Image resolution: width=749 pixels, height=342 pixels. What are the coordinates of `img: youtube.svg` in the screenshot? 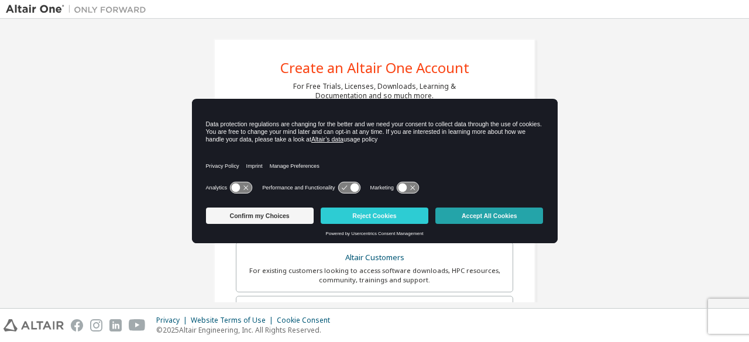 It's located at (137, 325).